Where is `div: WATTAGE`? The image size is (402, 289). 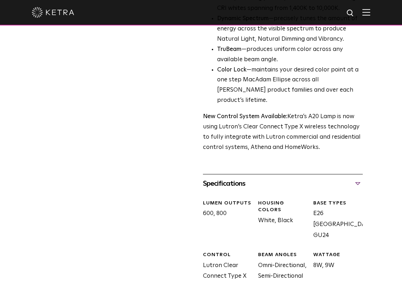
div: WATTAGE is located at coordinates (338, 255).